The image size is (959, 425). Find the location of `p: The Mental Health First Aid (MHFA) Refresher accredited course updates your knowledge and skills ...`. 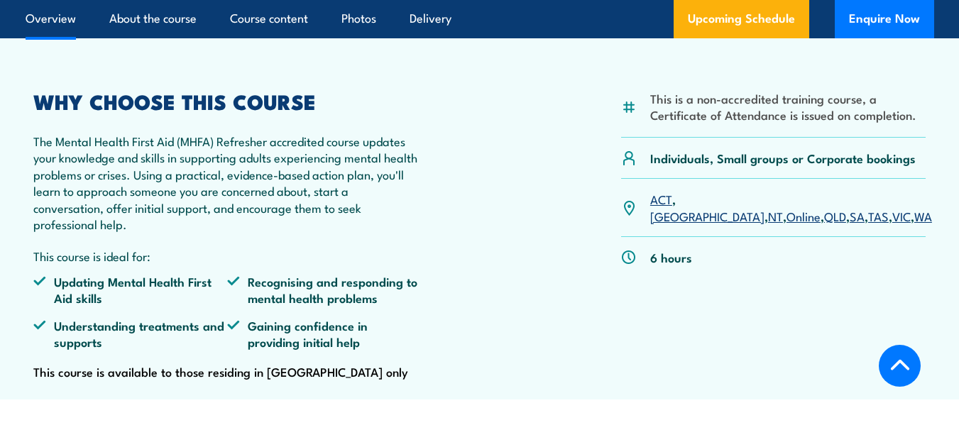

p: The Mental Health First Aid (MHFA) Refresher accredited course updates your knowledge and skills ... is located at coordinates (226, 182).